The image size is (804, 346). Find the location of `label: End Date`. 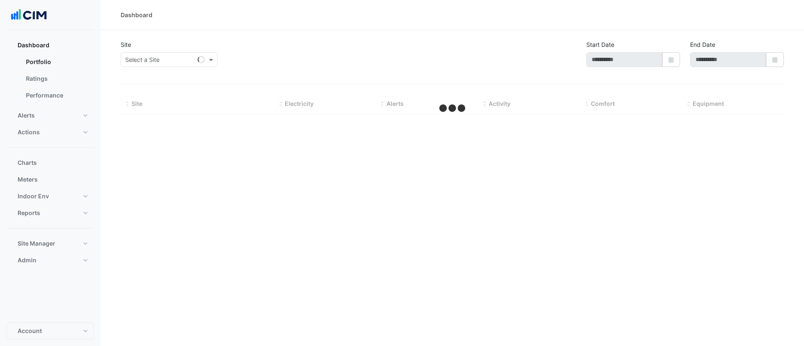

label: End Date is located at coordinates (703, 44).